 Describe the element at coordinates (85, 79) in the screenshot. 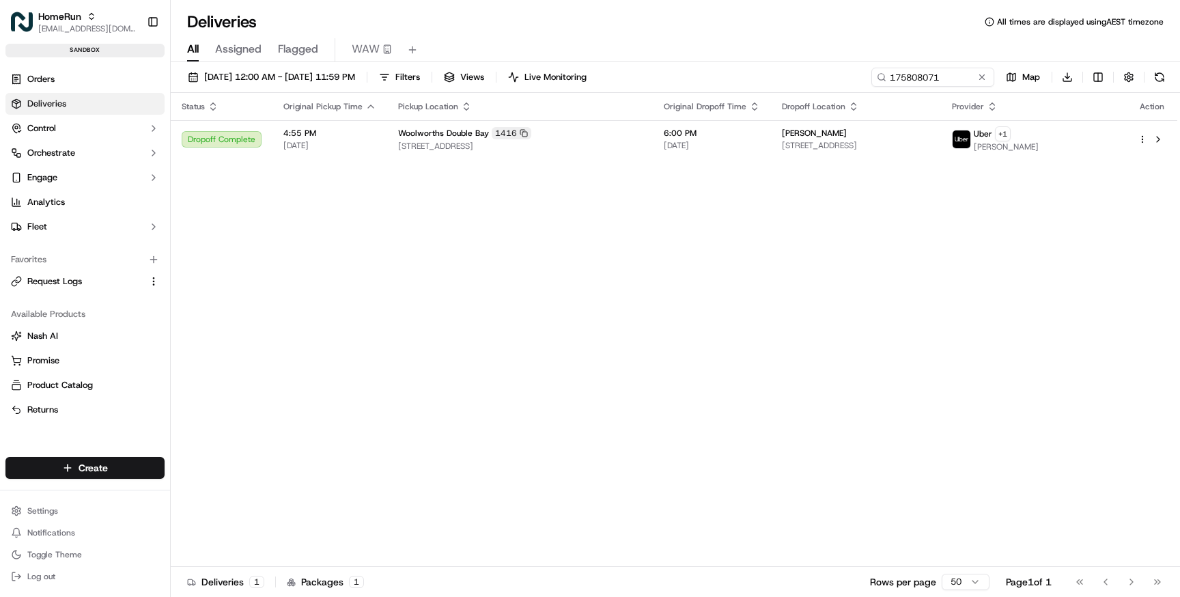

I see `a: Orders` at that location.